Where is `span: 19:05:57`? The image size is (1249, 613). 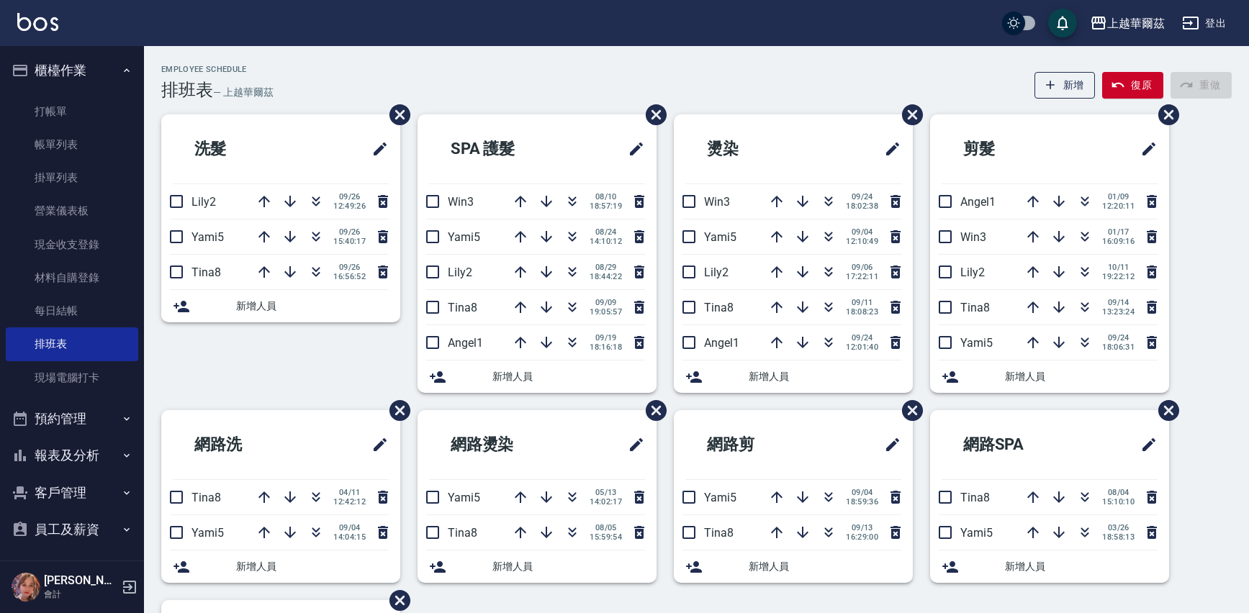
span: 19:05:57 is located at coordinates (605, 312).